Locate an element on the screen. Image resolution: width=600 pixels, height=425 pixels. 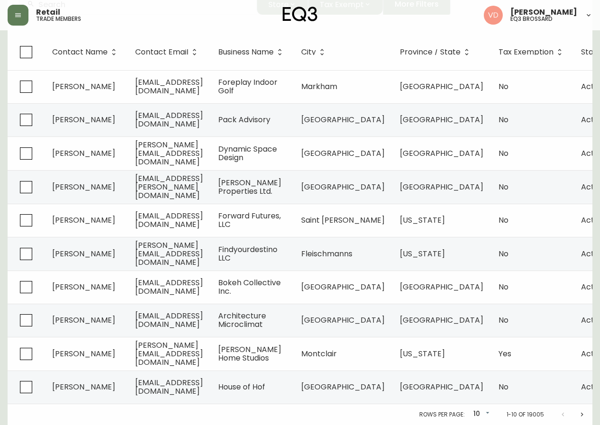
h5: eq3 brossard is located at coordinates (531, 19).